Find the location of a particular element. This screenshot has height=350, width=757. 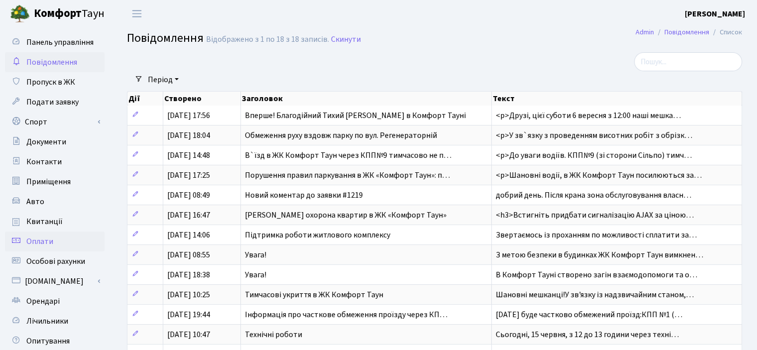

nav: breadcrumb is located at coordinates (689, 32).